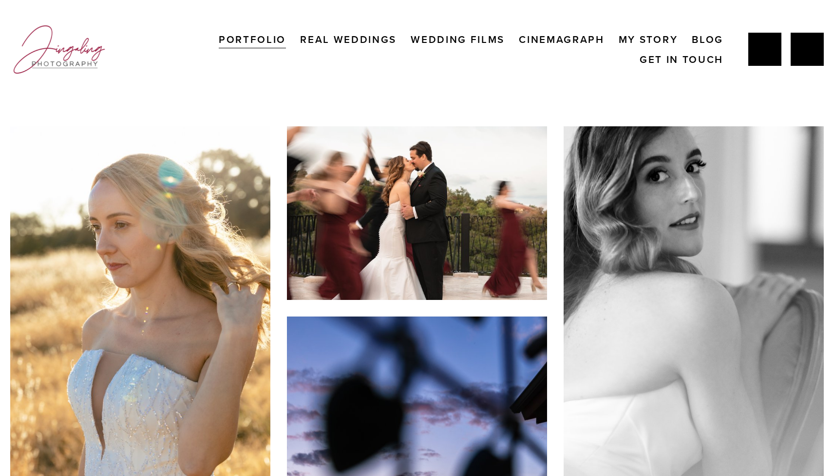 Image resolution: width=834 pixels, height=476 pixels. I want to click on a: Blog, so click(708, 39).